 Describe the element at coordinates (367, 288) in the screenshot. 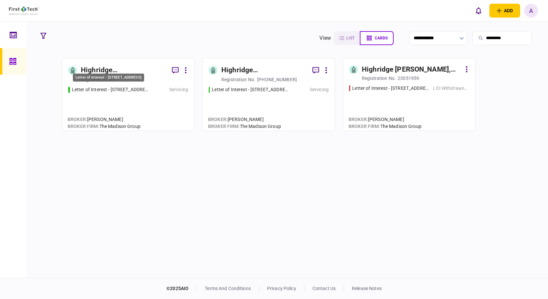

I see `a: release notes` at that location.